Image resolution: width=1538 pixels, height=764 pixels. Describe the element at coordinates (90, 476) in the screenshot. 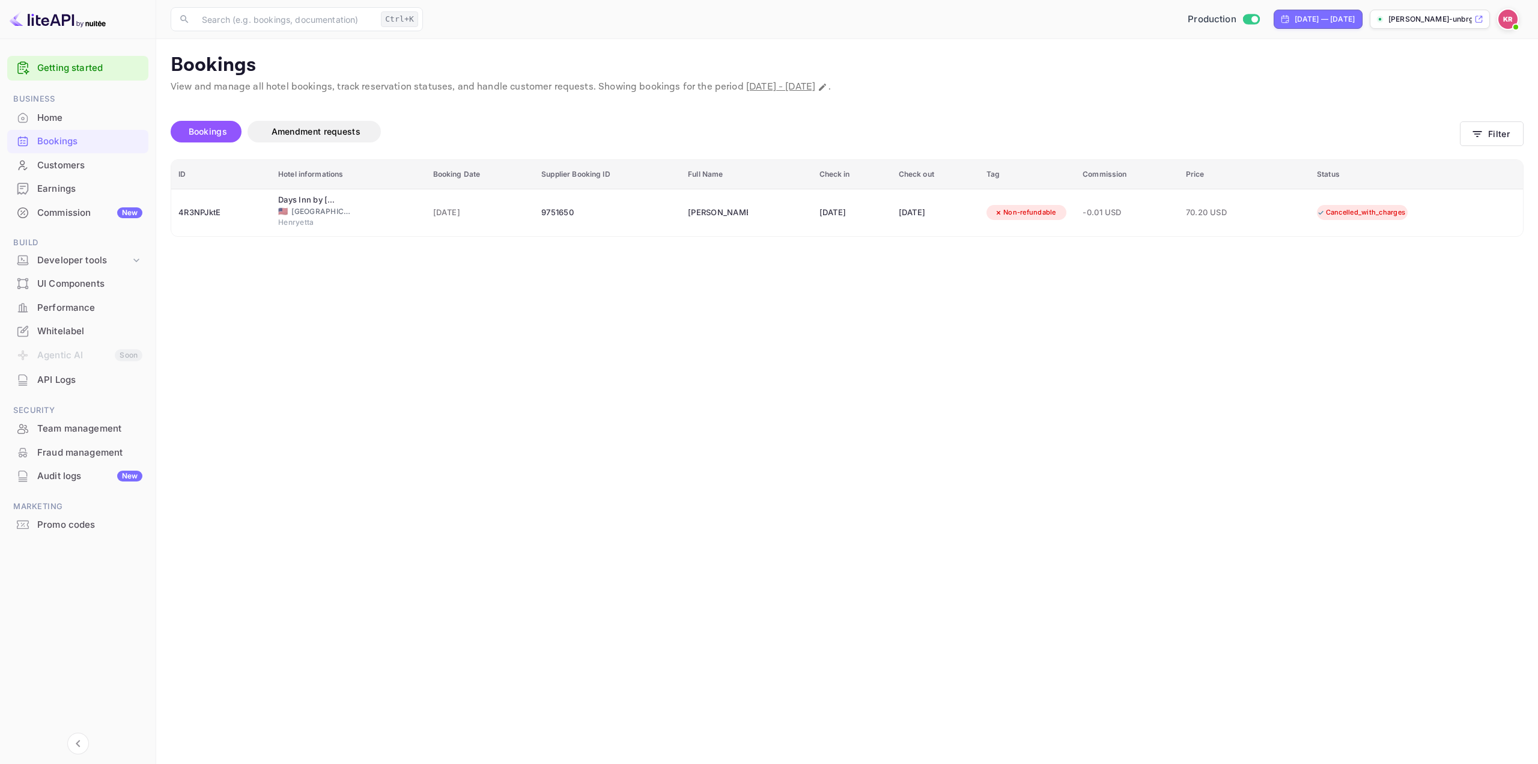

I see `div: Audit logs` at that location.